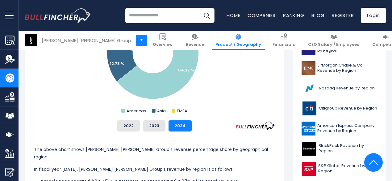  I want to click on a: Product / Geography, so click(238, 40).